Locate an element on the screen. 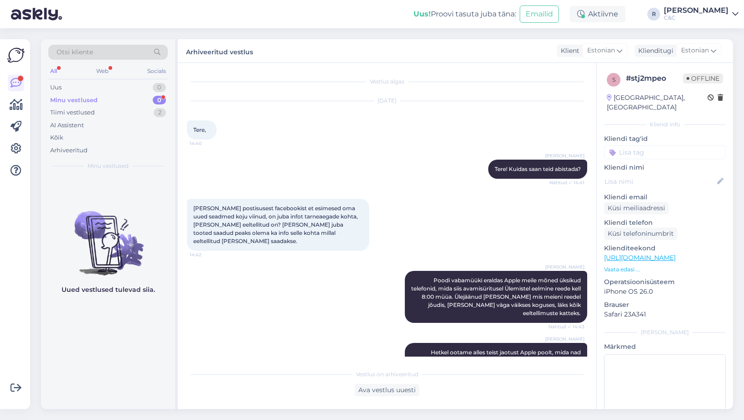  div: Web is located at coordinates (102, 71).